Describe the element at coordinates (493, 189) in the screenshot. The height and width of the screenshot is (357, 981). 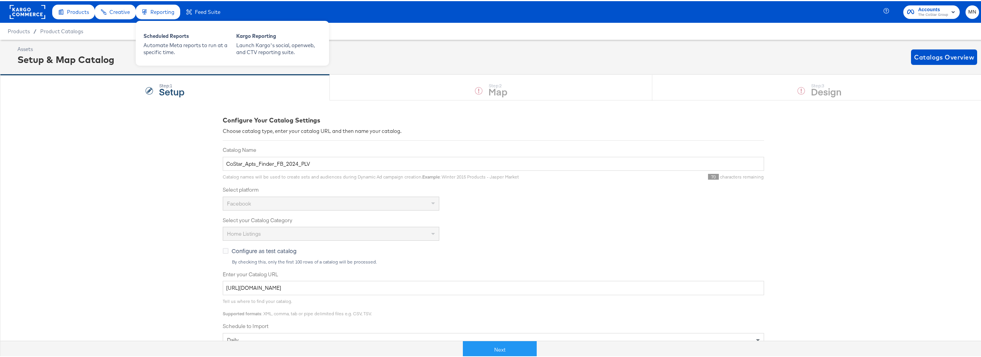
I see `label: Select platform` at that location.